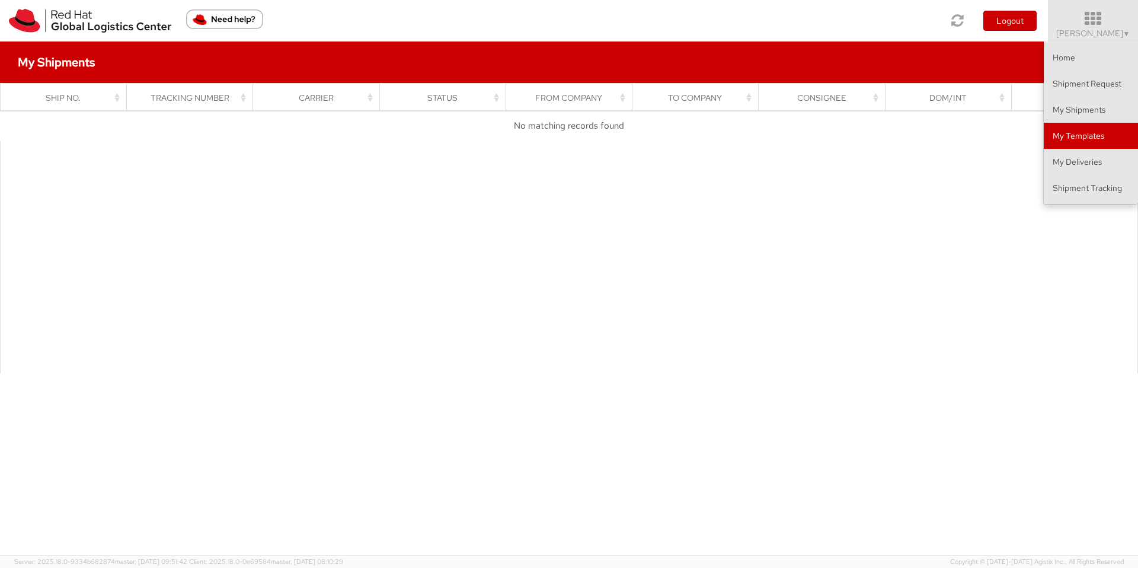 This screenshot has height=568, width=1138. Describe the element at coordinates (1091, 136) in the screenshot. I see `a: My Templates` at that location.